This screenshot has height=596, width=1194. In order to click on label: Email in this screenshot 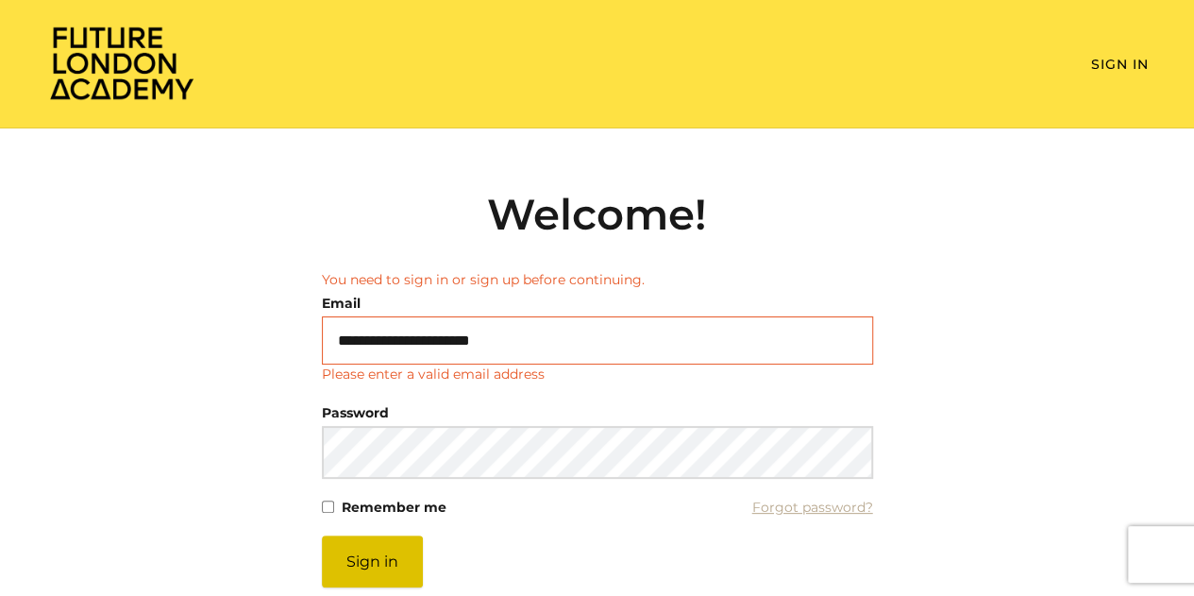, I will do `click(341, 303)`.